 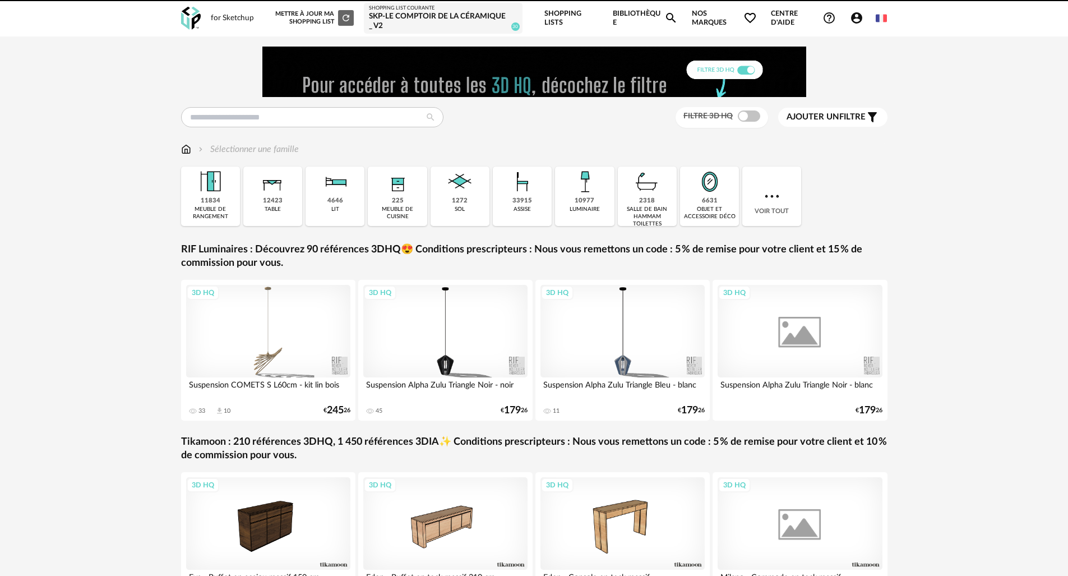 I want to click on div: 11, so click(x=556, y=411).